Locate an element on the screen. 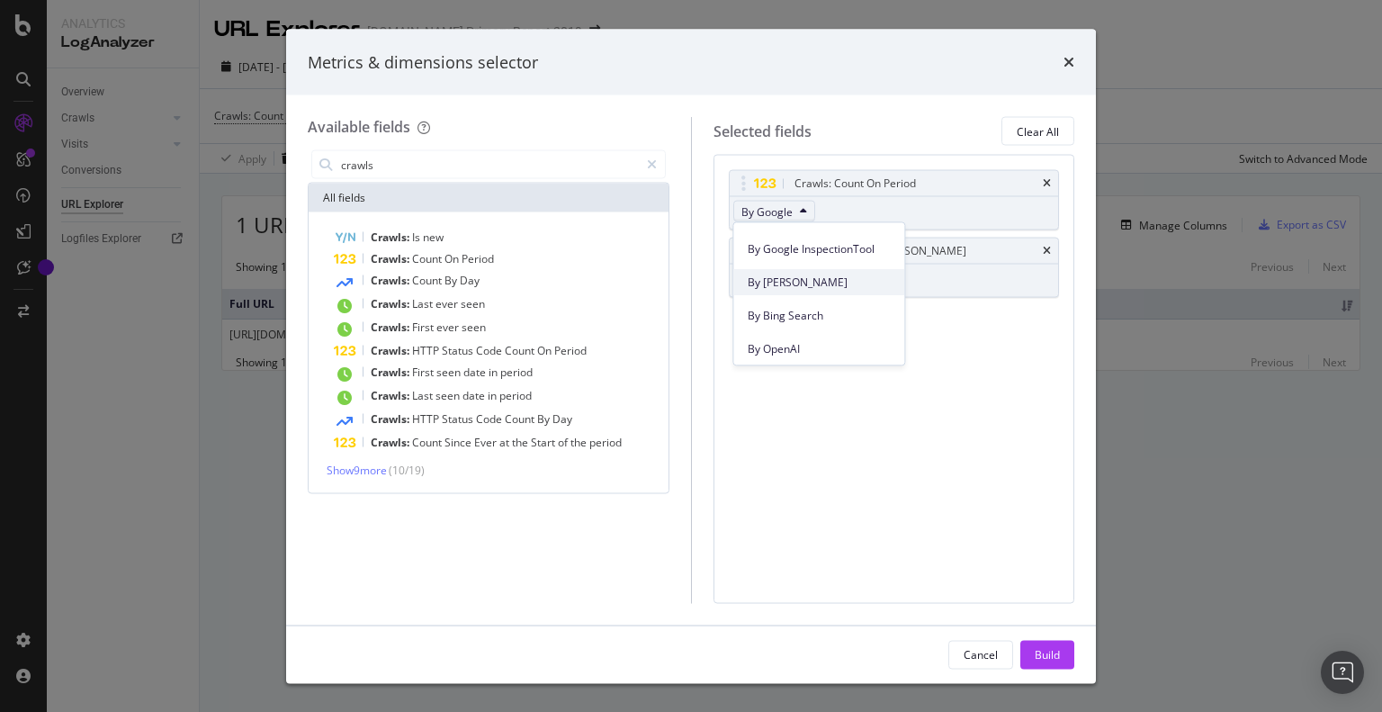 This screenshot has height=712, width=1382. span: By Bing Search is located at coordinates (819, 316).